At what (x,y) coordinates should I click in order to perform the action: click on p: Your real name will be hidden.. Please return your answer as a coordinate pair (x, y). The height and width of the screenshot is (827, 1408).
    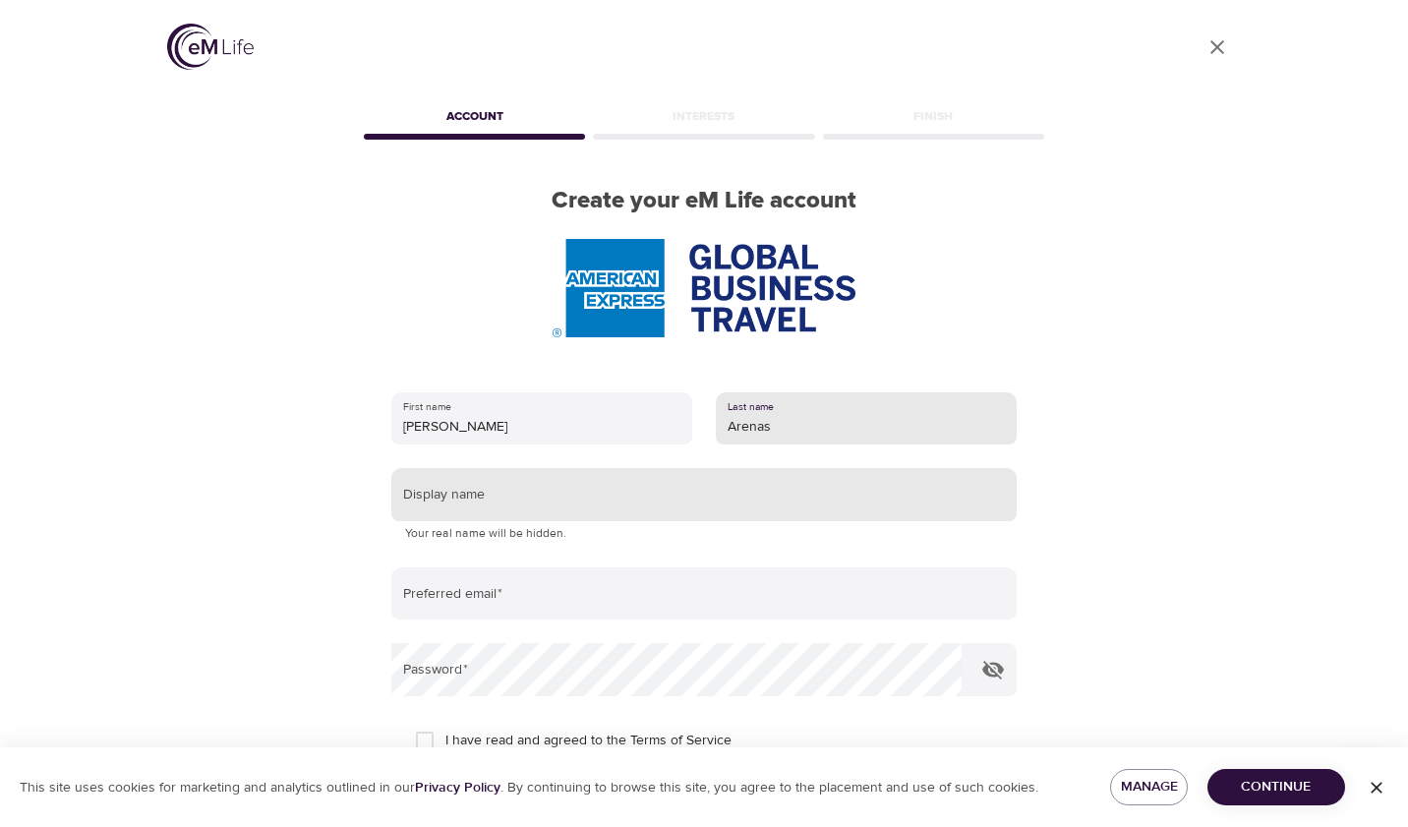
    Looking at the image, I should click on (704, 534).